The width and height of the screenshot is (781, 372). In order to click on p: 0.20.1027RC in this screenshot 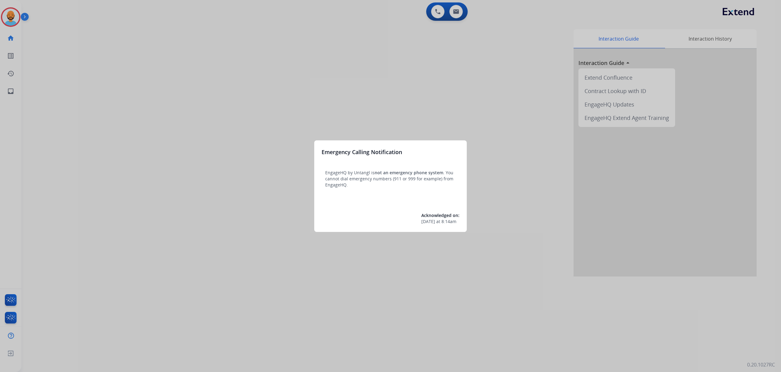, I will do `click(761, 364)`.